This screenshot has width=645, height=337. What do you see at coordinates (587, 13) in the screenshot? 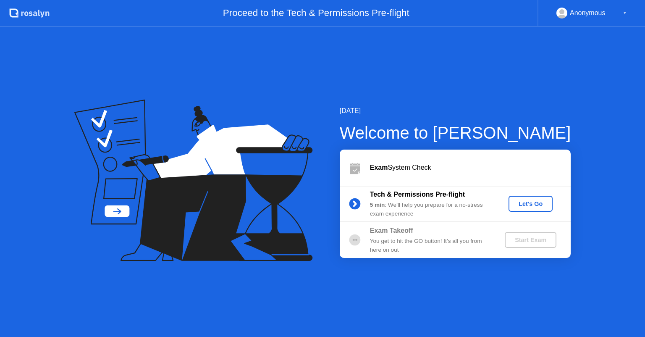
I see `div: Anonymous` at bounding box center [587, 13].